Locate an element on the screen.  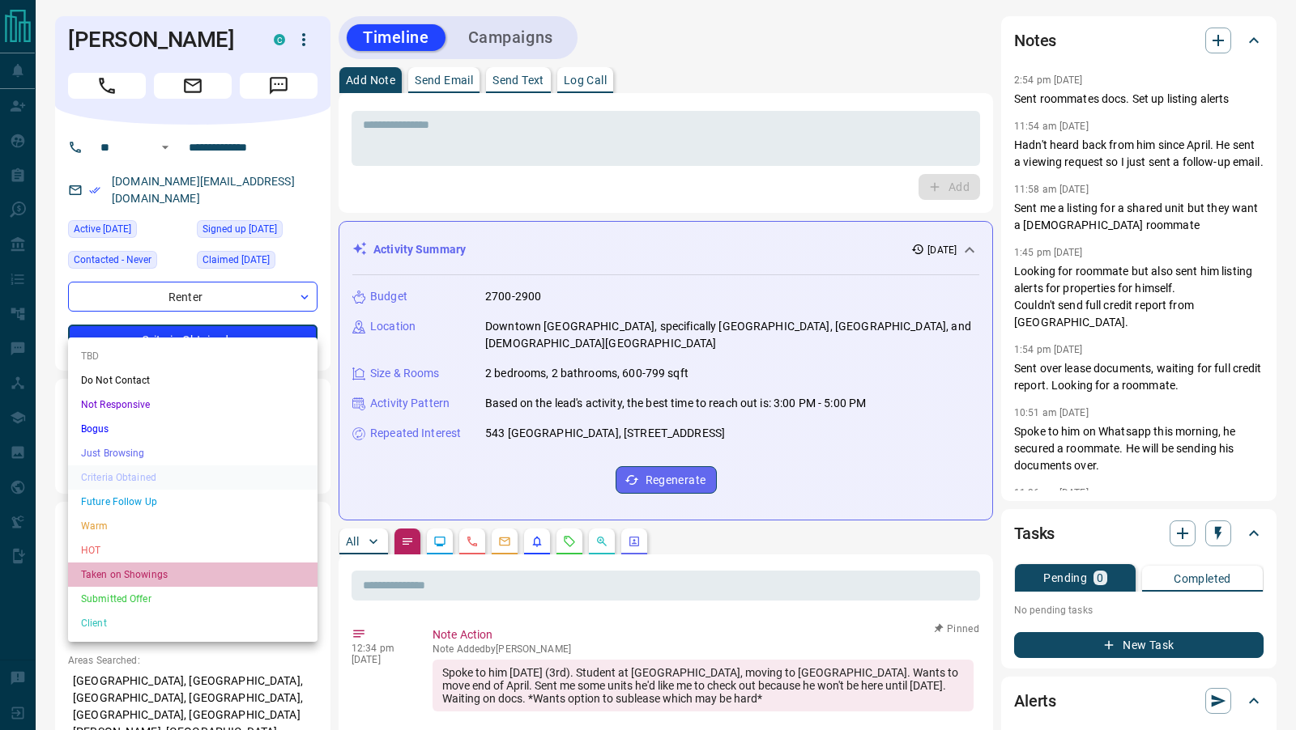
li: Do Not Contact is located at coordinates (193, 381).